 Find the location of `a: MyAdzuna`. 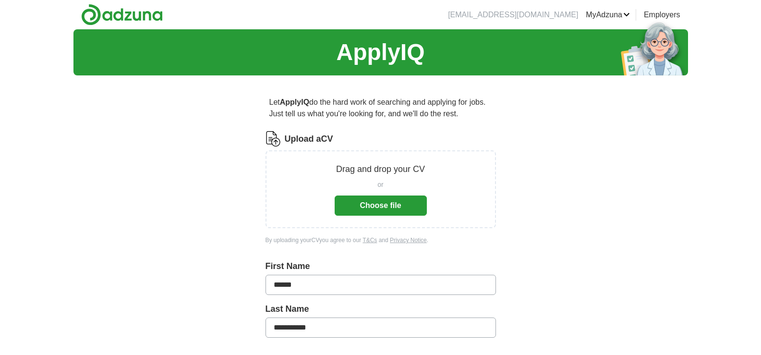

a: MyAdzuna is located at coordinates (607, 15).